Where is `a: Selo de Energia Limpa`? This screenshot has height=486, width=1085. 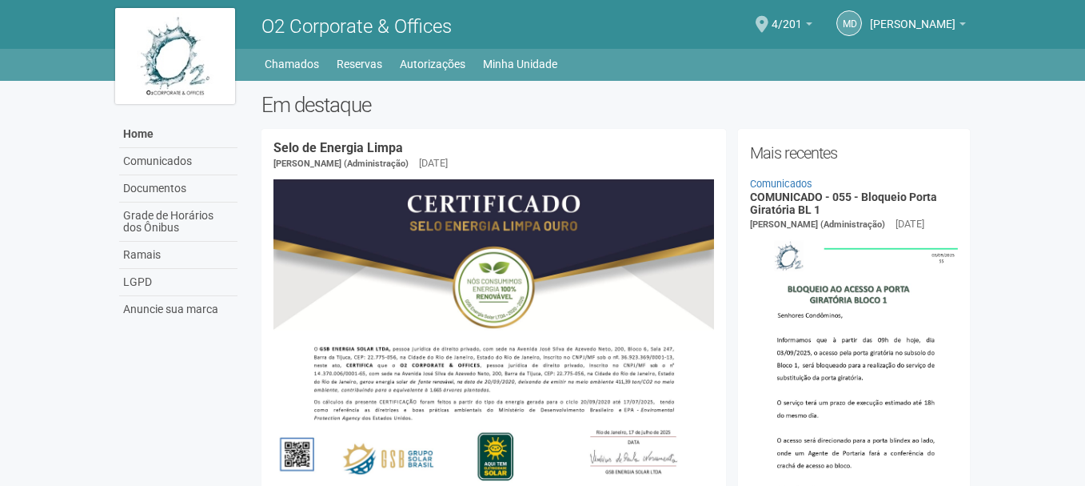
a: Selo de Energia Limpa is located at coordinates (338, 147).